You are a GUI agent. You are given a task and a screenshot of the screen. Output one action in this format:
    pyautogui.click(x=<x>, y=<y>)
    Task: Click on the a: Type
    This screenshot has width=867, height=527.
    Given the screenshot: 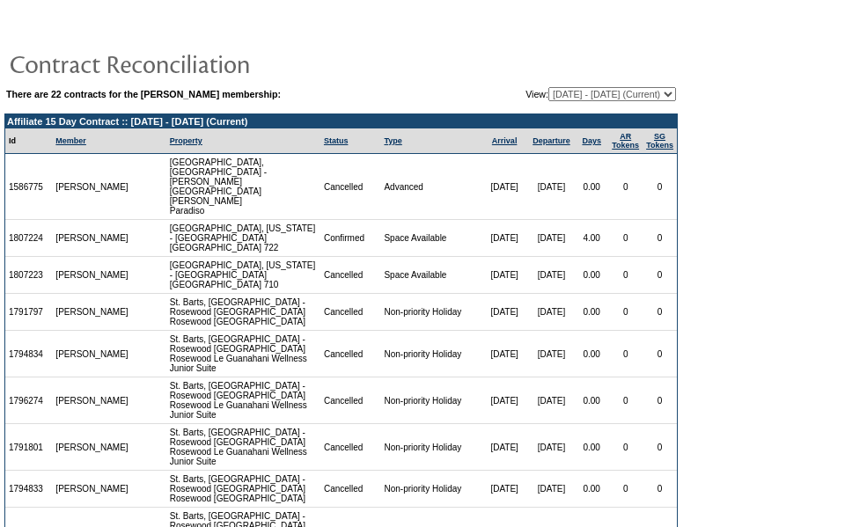 What is the action you would take?
    pyautogui.click(x=393, y=141)
    